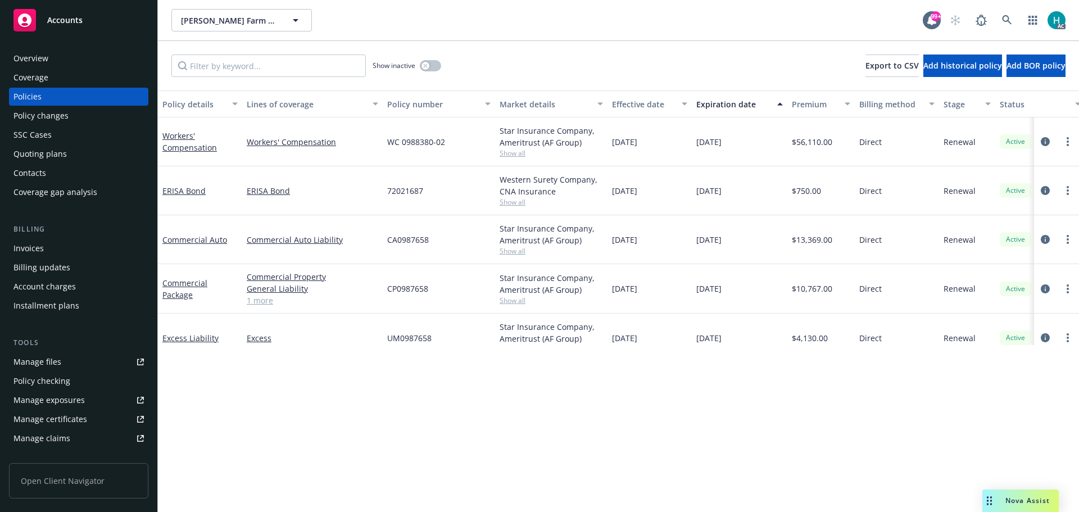  I want to click on a: Quoting plans, so click(79, 154).